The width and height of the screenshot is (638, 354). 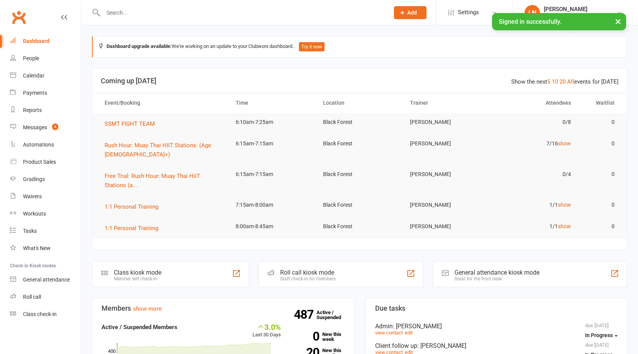 What do you see at coordinates (34, 179) in the screenshot?
I see `div: Gradings` at bounding box center [34, 179].